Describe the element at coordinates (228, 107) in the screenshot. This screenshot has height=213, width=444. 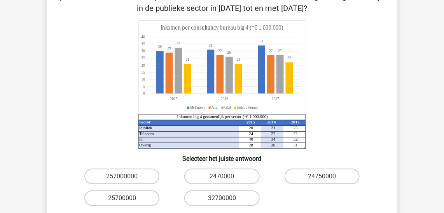
I see `tspan: GCB` at that location.